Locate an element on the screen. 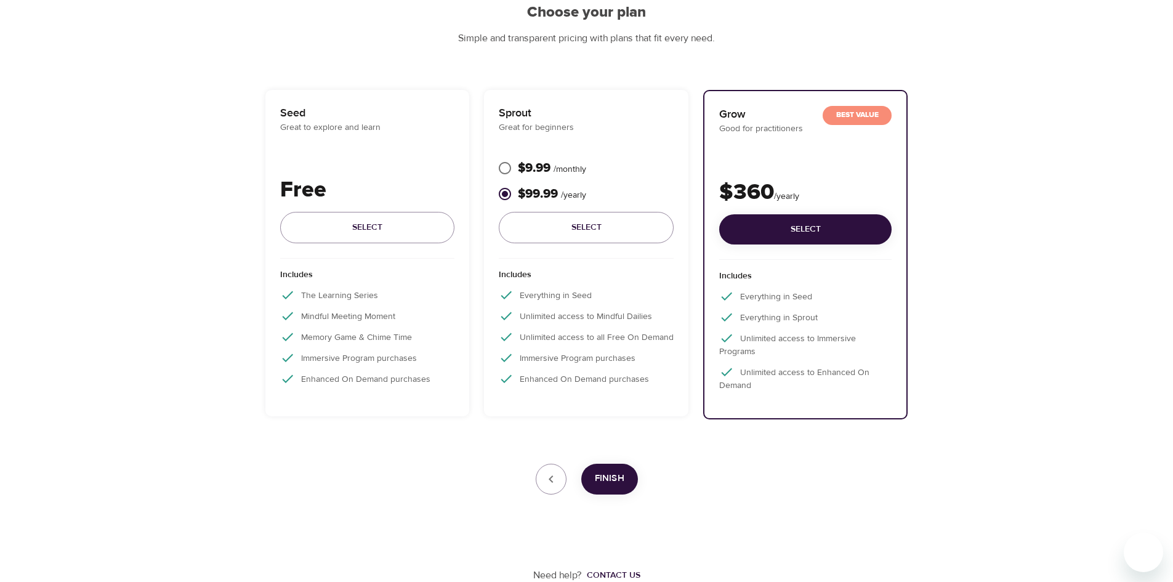 The width and height of the screenshot is (1173, 582). p: Unlimited access to Enhanced On Demand is located at coordinates (805, 378).